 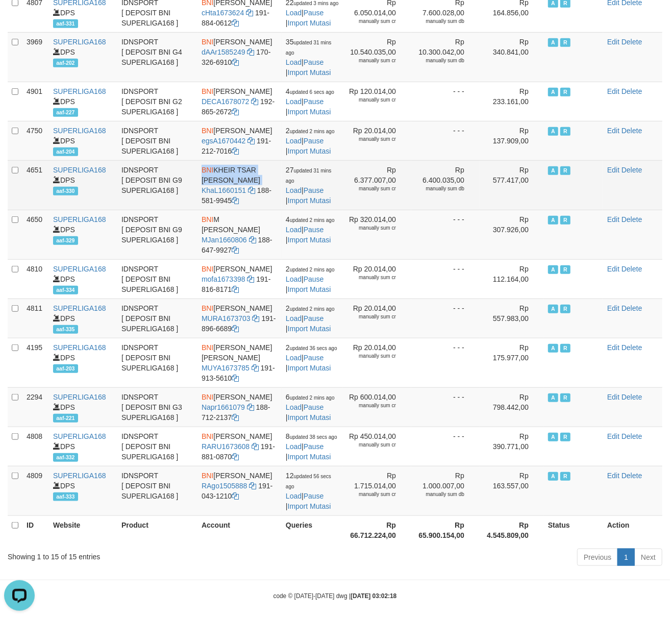 What do you see at coordinates (235, 201) in the screenshot?
I see `a: Copy 1885819945 to clipboard` at bounding box center [235, 201].